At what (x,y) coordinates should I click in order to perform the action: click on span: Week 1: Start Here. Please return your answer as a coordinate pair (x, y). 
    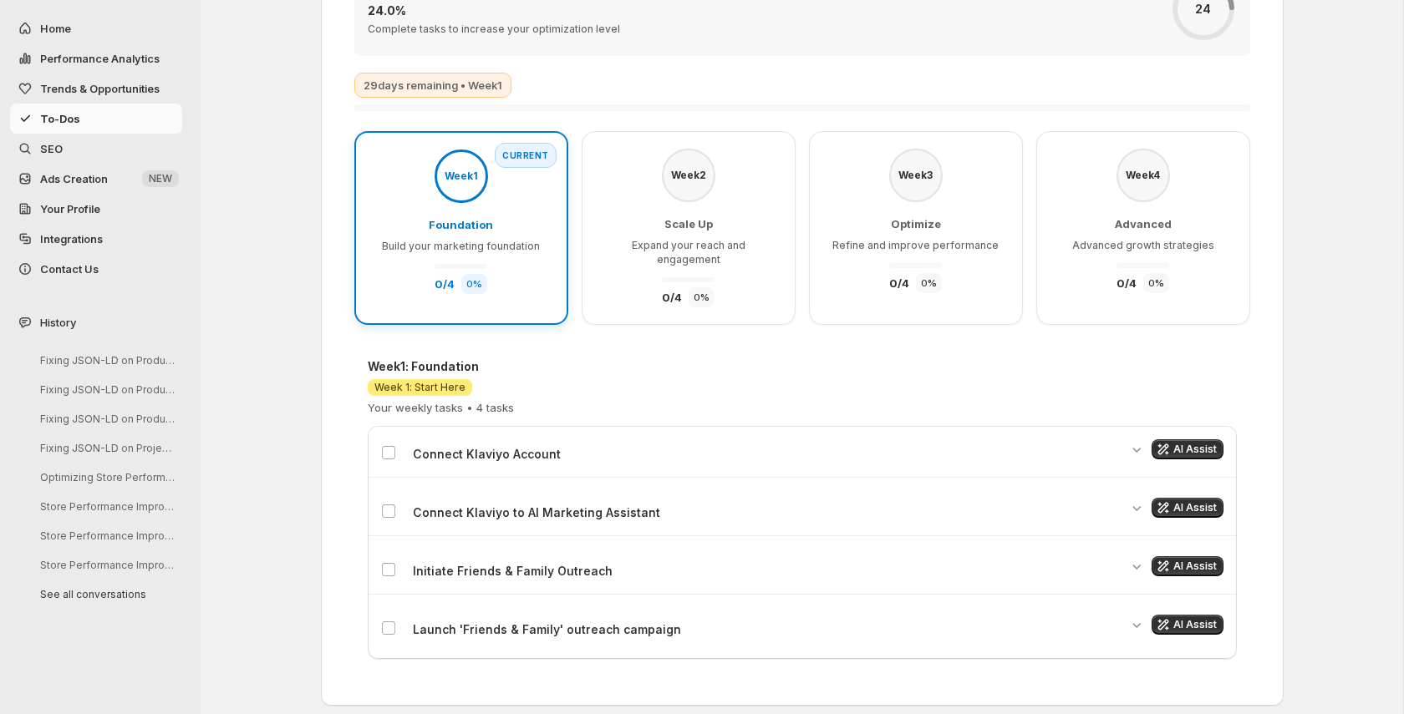
    Looking at the image, I should click on (419, 388).